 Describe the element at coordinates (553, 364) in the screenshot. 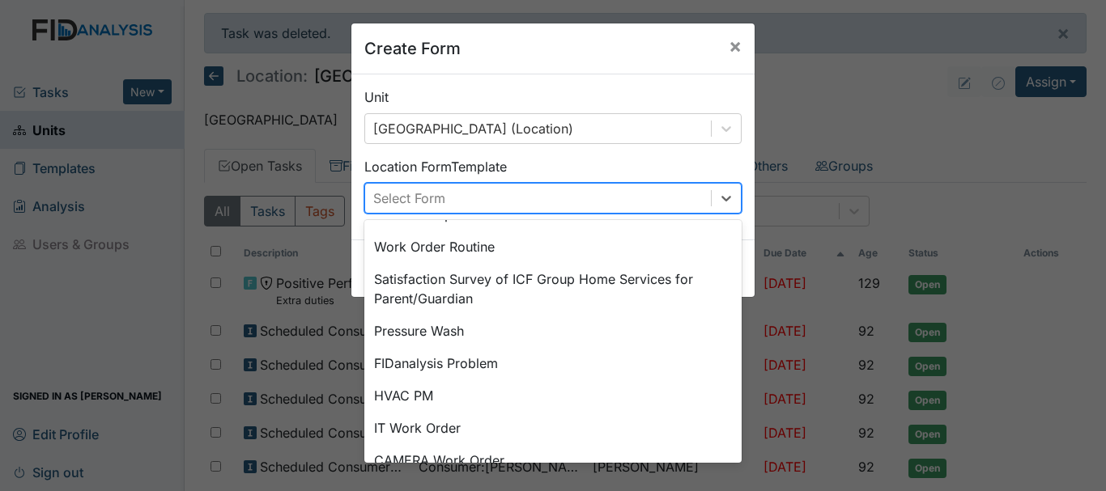

I see `div: FIDanalysis Problem` at that location.